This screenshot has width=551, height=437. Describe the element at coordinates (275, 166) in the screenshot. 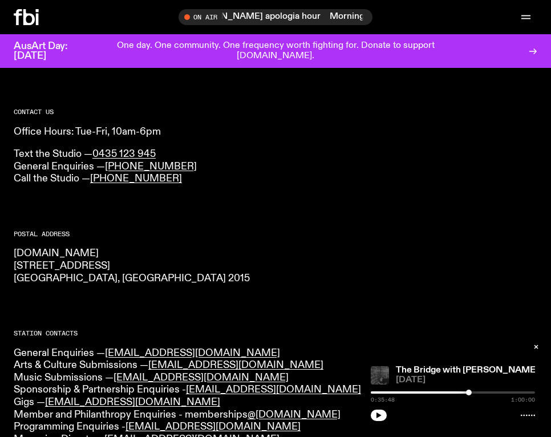

I see `p: Text the Studio — General Enquiries — Call the Studio —` at that location.